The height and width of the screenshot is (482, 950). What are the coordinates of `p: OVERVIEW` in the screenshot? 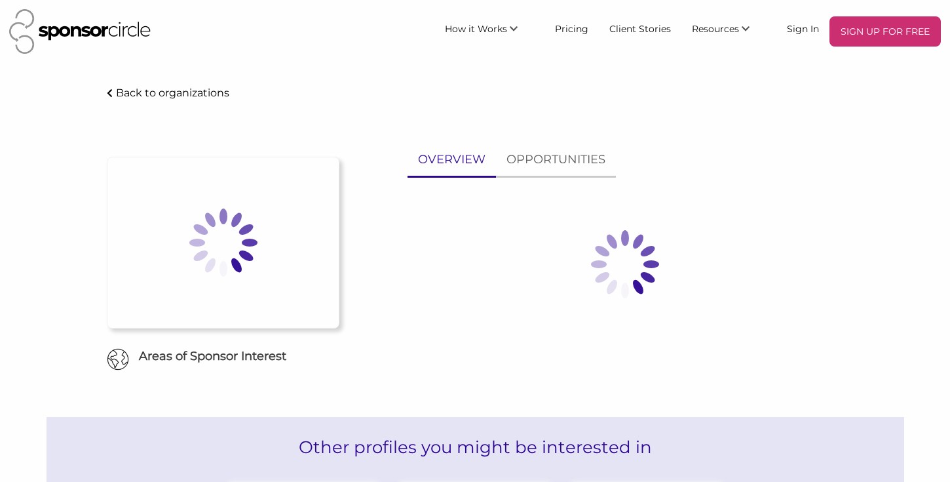 It's located at (452, 159).